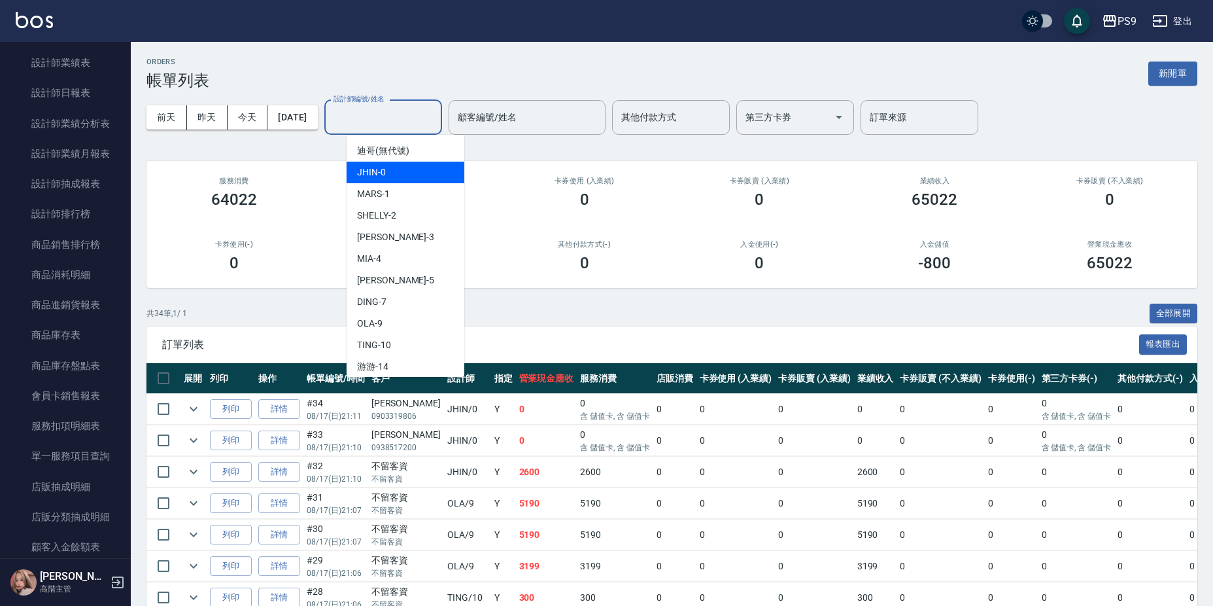 This screenshot has width=1213, height=606. What do you see at coordinates (406, 542) in the screenshot?
I see `p: 不留客資` at bounding box center [406, 542].